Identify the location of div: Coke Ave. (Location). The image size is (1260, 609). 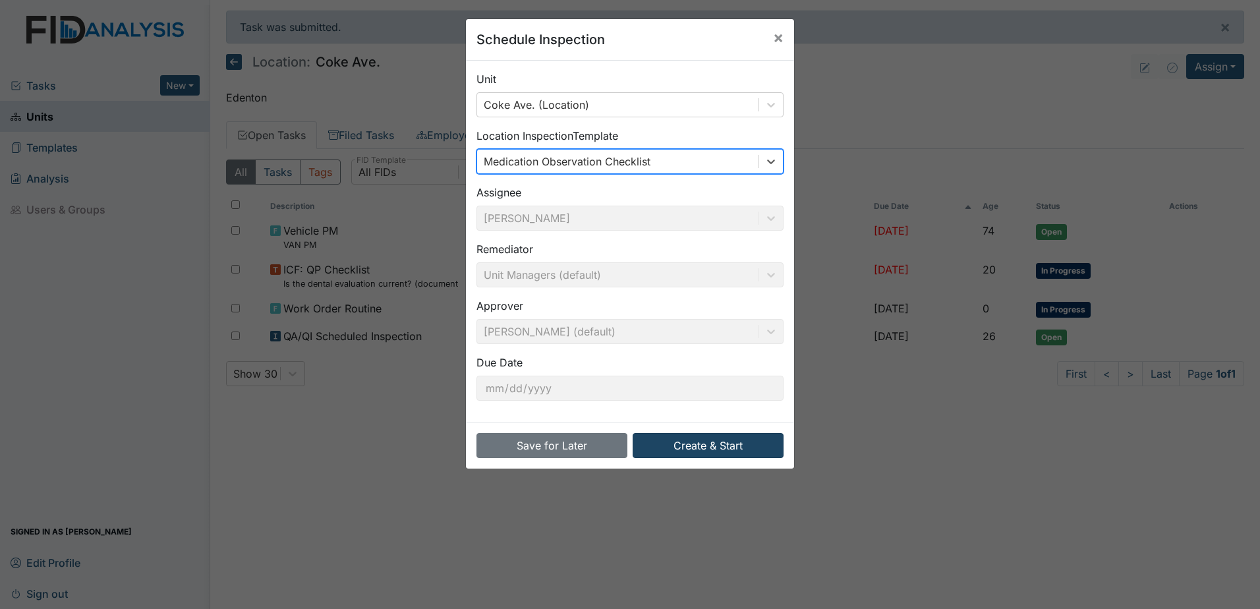
(536, 105).